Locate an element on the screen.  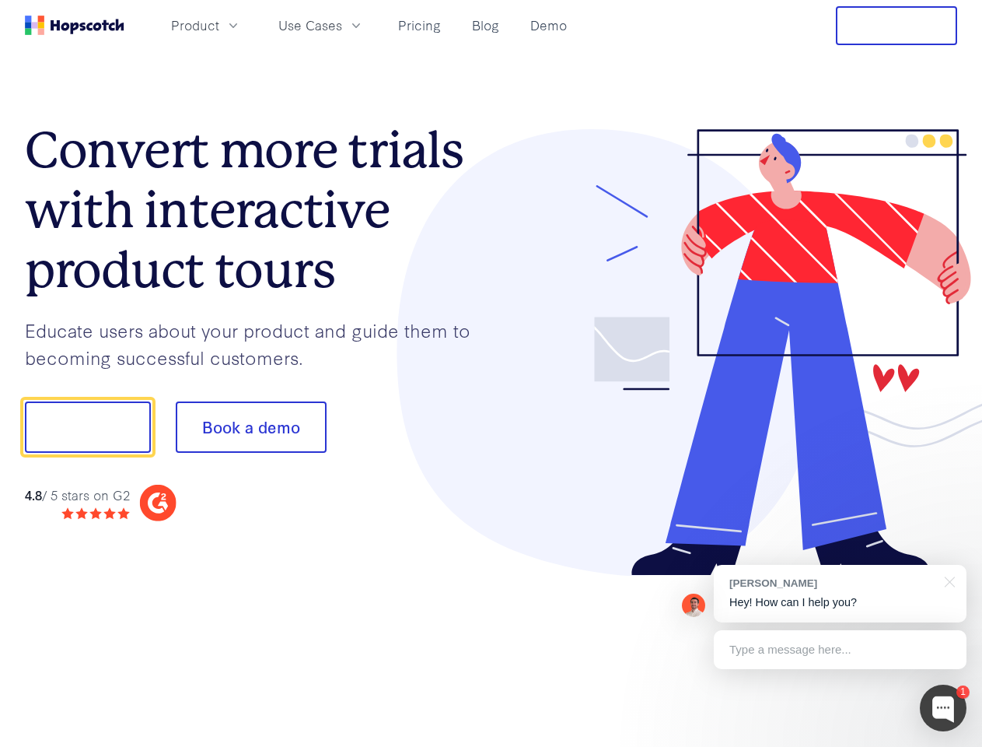
div: 1 is located at coordinates (963, 691).